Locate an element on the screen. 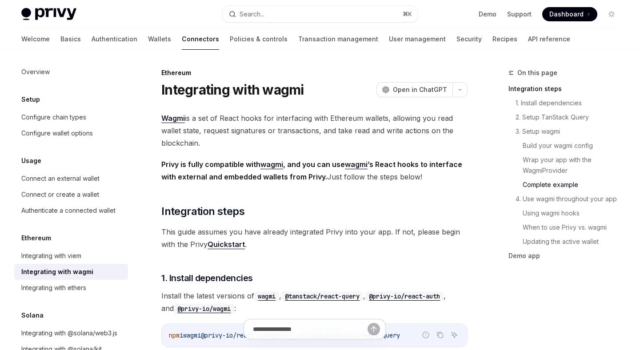 The width and height of the screenshot is (640, 350). div: Configure chain types is located at coordinates (54, 117).